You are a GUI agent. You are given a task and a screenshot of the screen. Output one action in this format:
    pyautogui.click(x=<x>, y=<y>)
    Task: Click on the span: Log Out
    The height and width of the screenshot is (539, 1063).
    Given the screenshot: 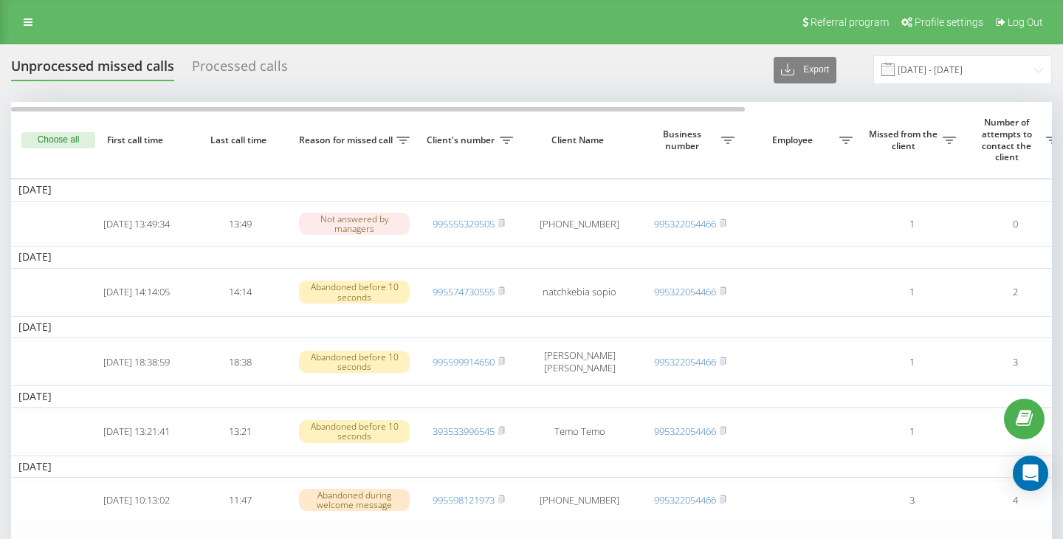 What is the action you would take?
    pyautogui.click(x=1025, y=22)
    